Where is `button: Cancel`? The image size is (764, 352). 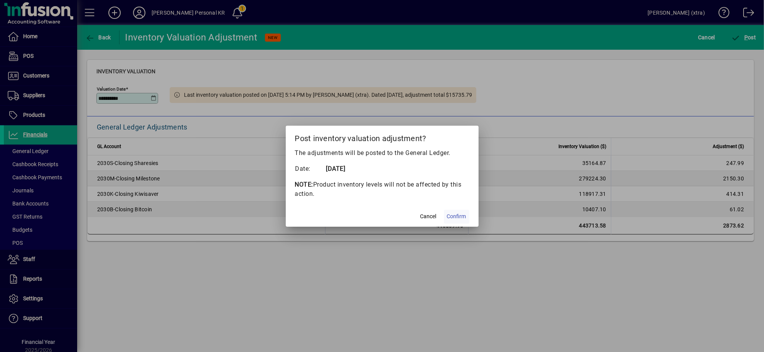
button: Cancel is located at coordinates (429, 217).